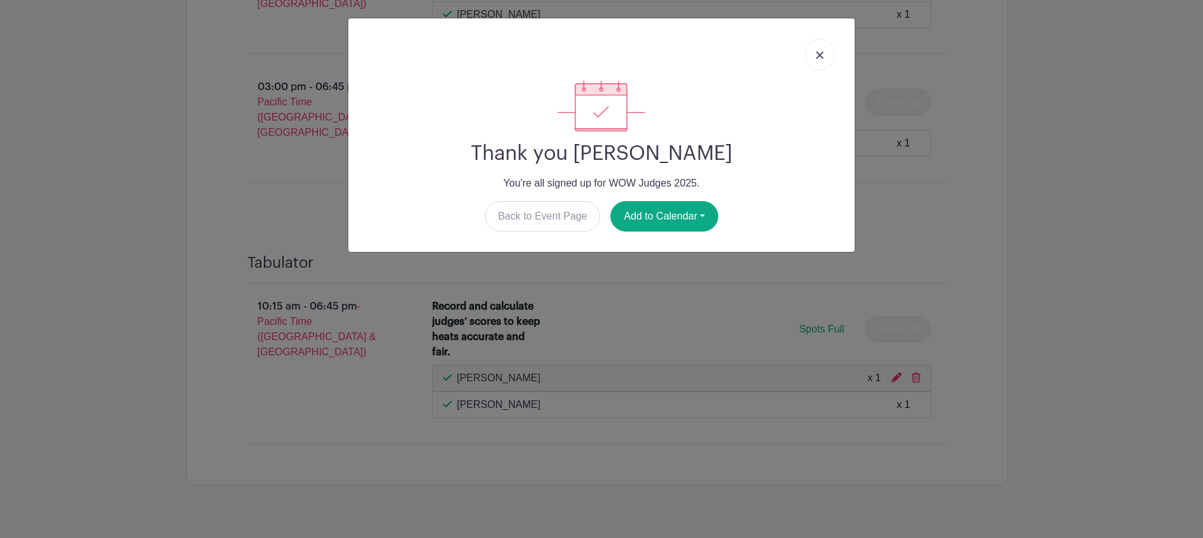  What do you see at coordinates (602, 183) in the screenshot?
I see `p: You're all signed up for WOW Judges 2025.` at bounding box center [602, 183].